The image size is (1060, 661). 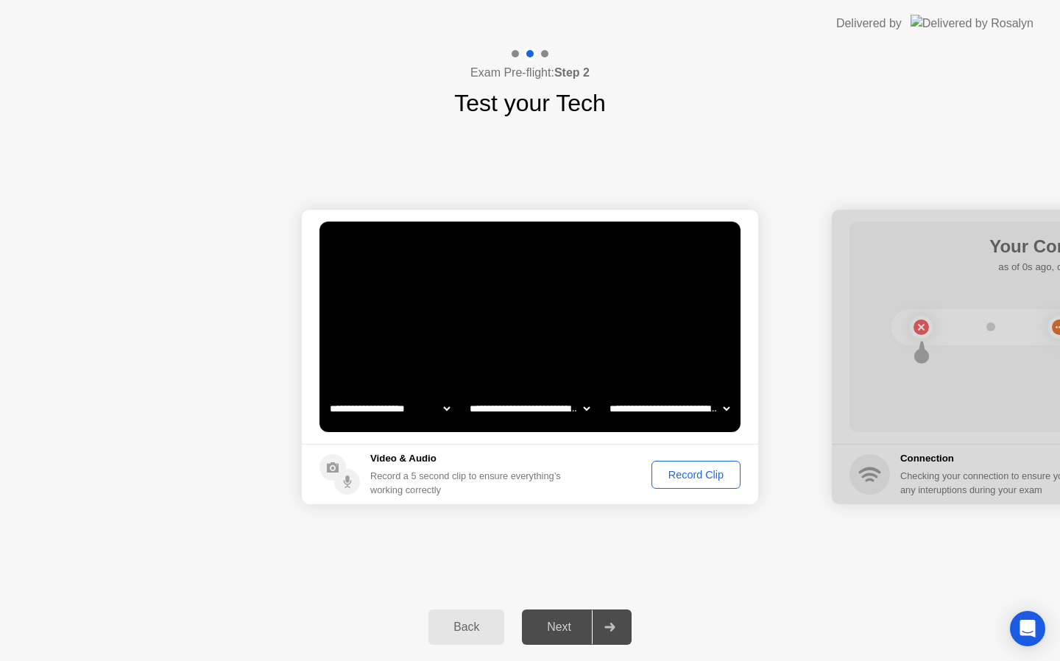 What do you see at coordinates (972, 23) in the screenshot?
I see `img: Delivered by Rosalyn` at bounding box center [972, 23].